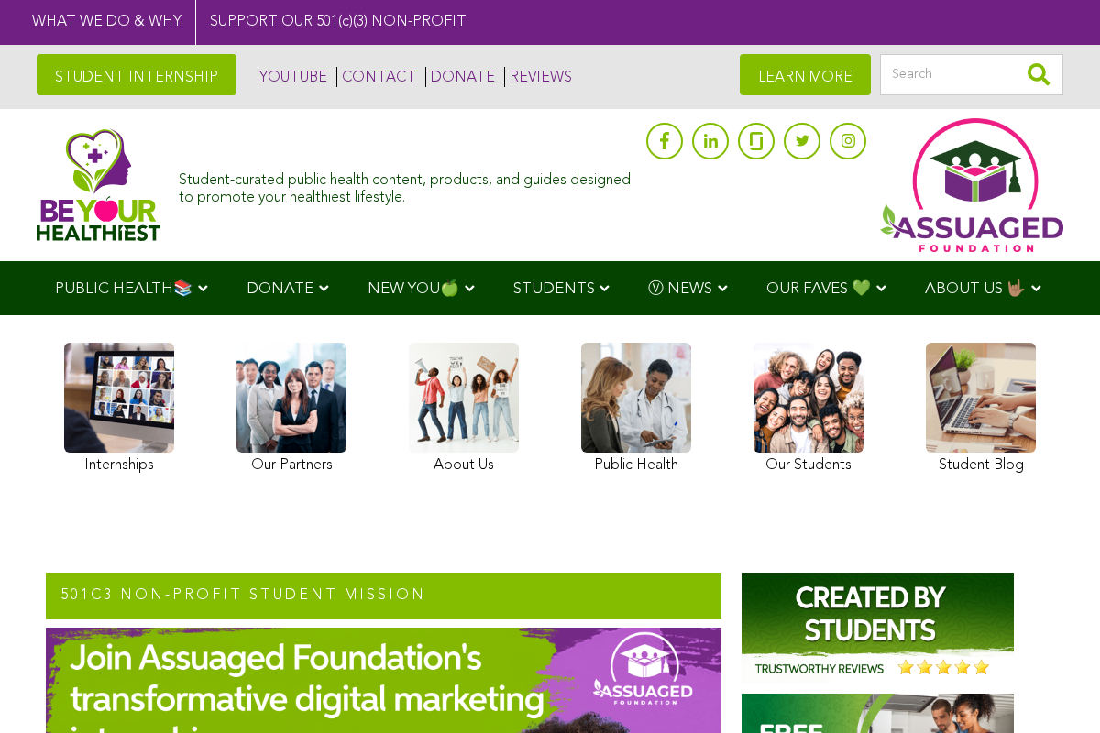 The height and width of the screenshot is (733, 1100). What do you see at coordinates (376, 77) in the screenshot?
I see `a: CONTACT` at bounding box center [376, 77].